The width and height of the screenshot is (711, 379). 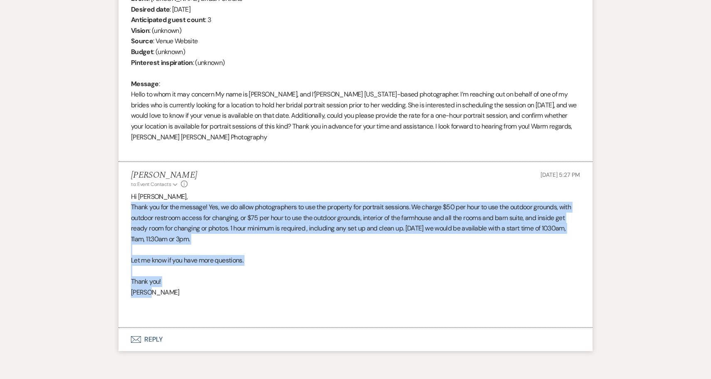 I want to click on p: Thank you!, so click(x=356, y=282).